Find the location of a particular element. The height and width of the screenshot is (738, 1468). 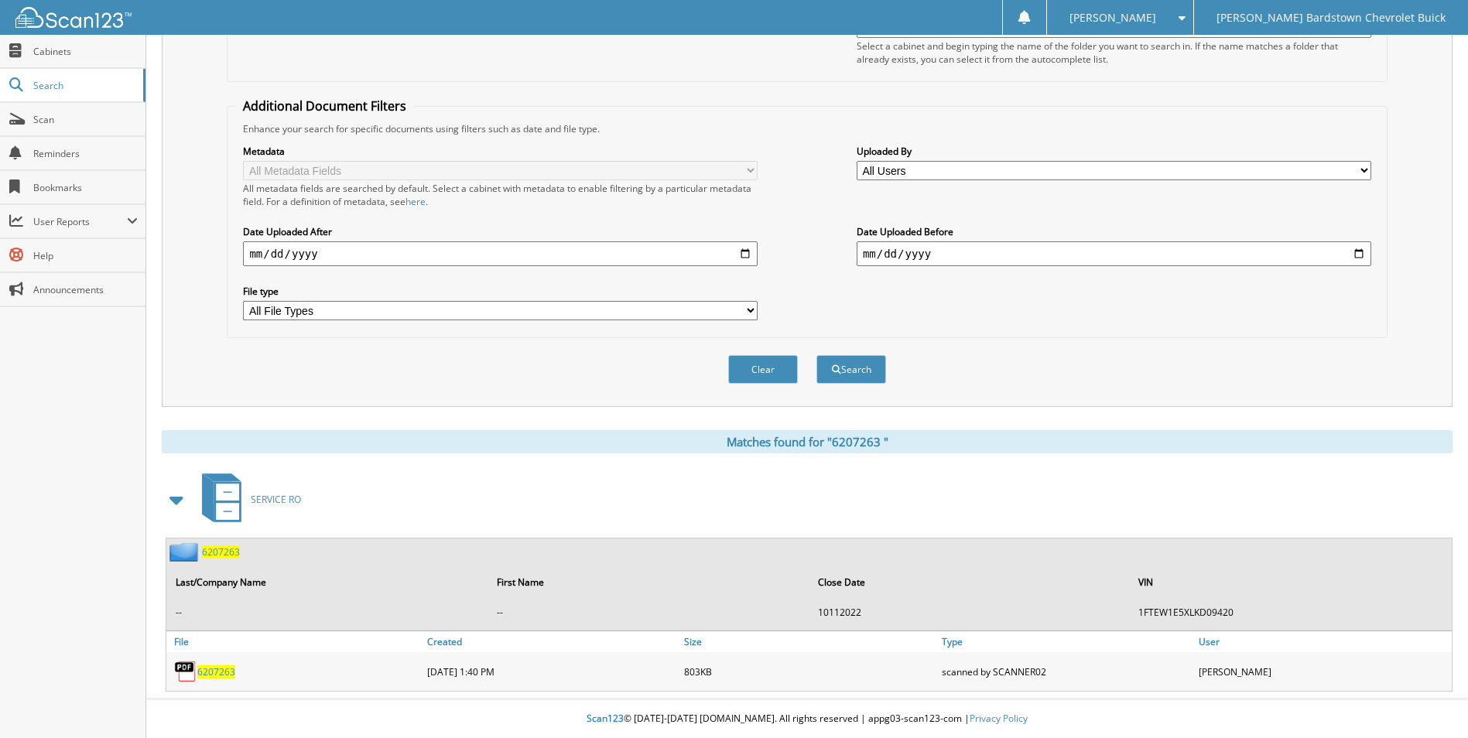

span: Help is located at coordinates (85, 255).